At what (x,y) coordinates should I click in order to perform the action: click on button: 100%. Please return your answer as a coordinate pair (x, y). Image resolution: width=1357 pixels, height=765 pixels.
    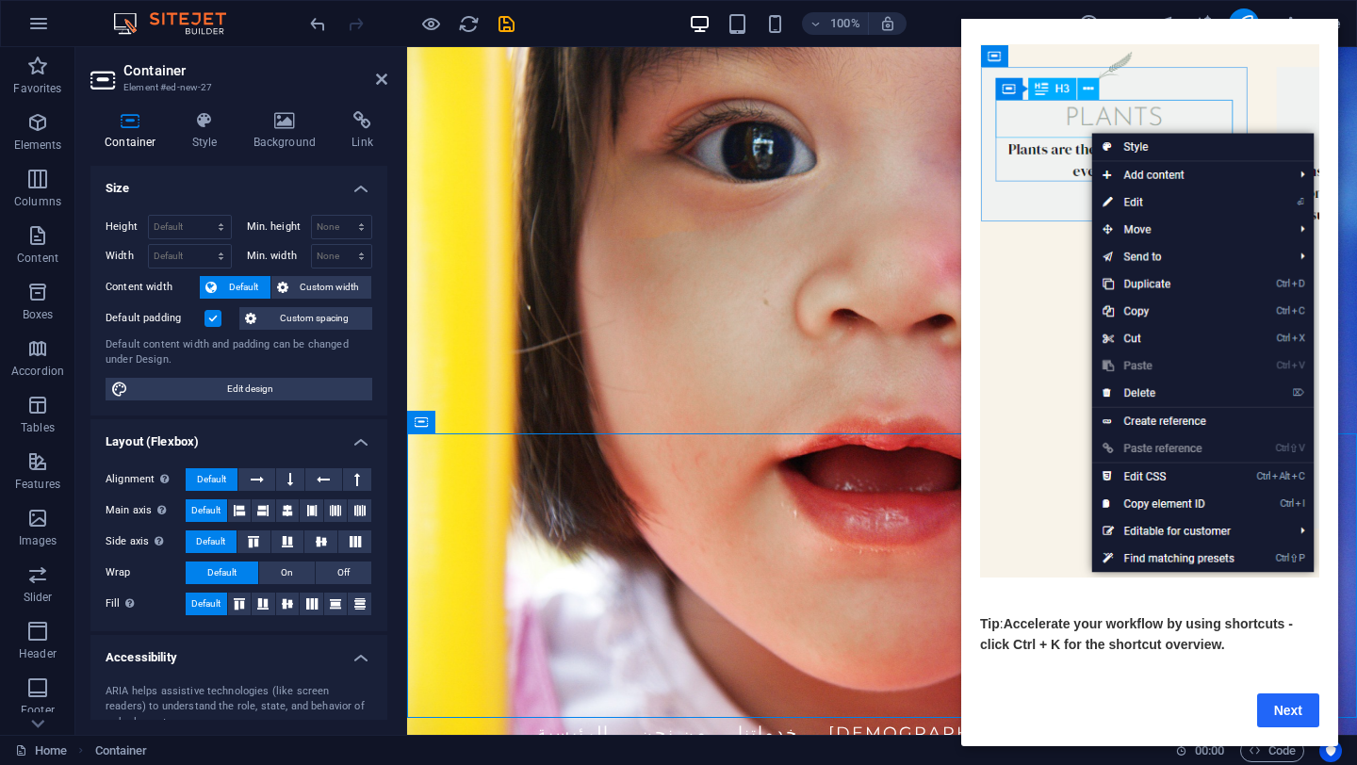
    Looking at the image, I should click on (835, 24).